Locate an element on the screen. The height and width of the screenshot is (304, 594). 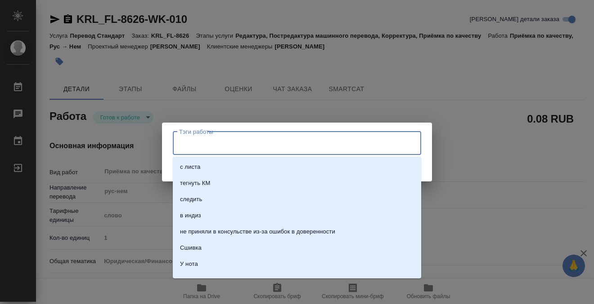
p: Сшивка is located at coordinates (191, 248).